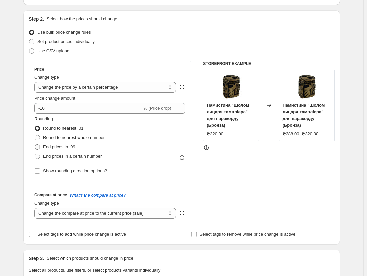 This screenshot has width=367, height=276. I want to click on span: Price change amount, so click(55, 98).